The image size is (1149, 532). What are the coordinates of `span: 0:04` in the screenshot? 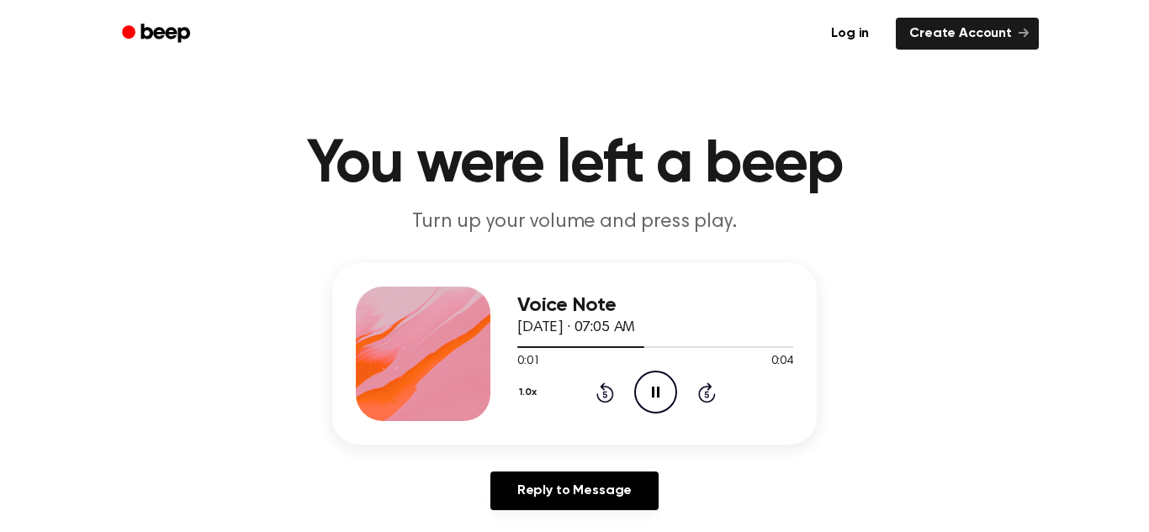 It's located at (782, 362).